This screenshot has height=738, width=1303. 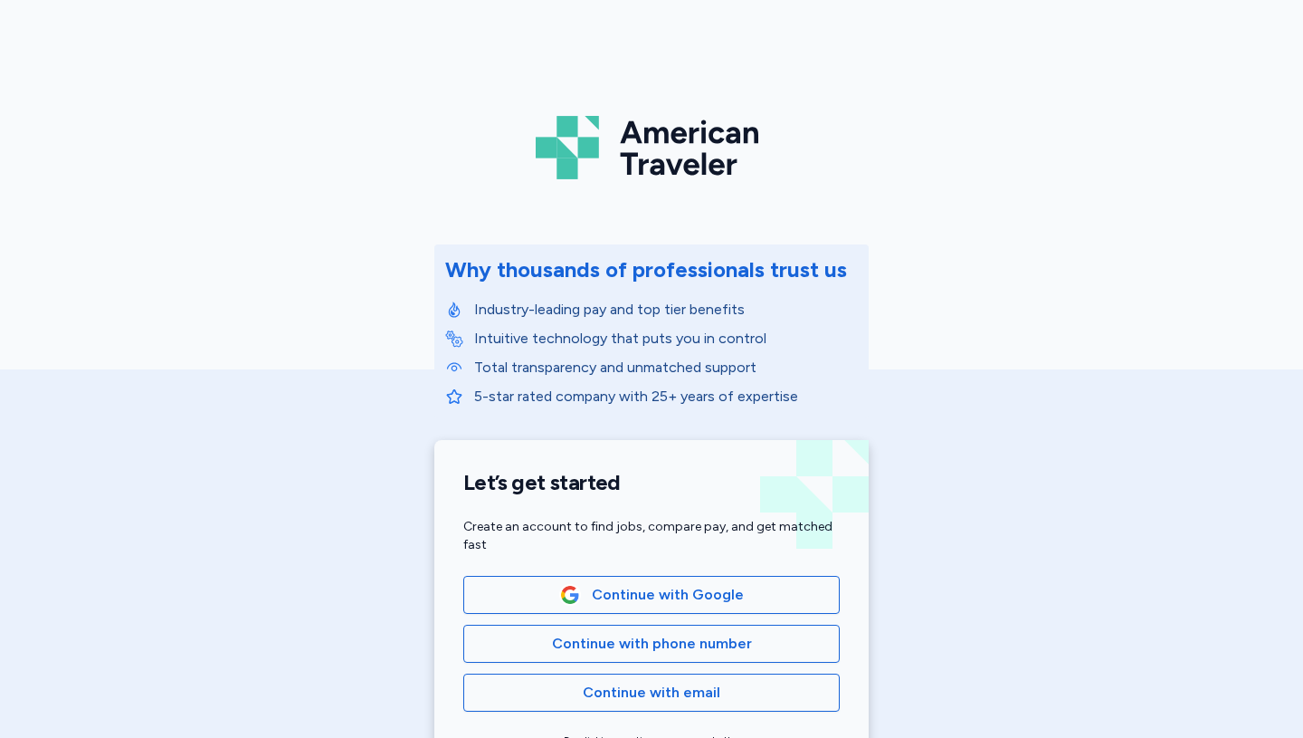 I want to click on div: Create an account to find jobs, compare pay, and get matched fast, so click(x=652, y=536).